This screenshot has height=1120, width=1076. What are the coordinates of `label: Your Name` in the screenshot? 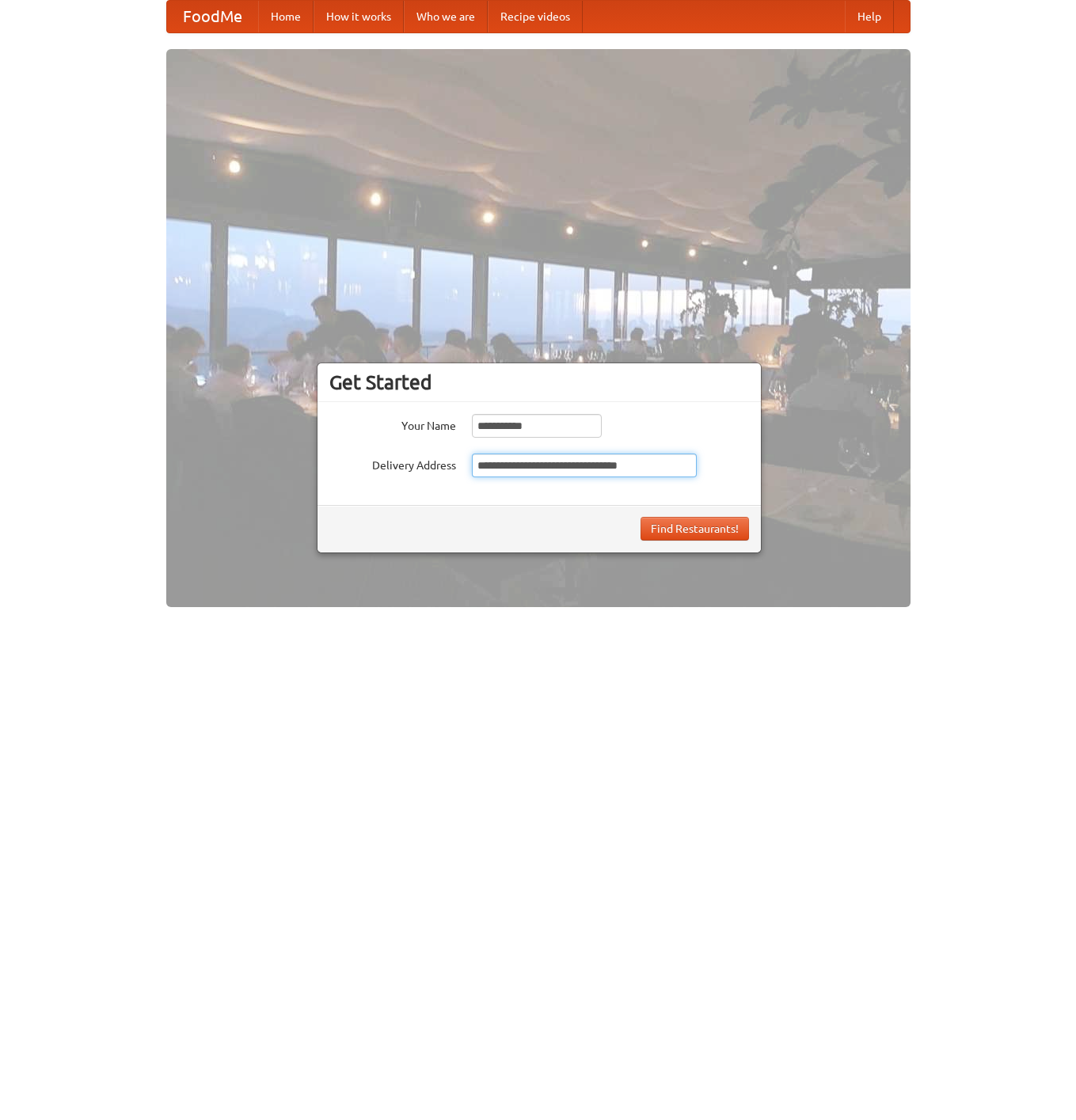 It's located at (393, 423).